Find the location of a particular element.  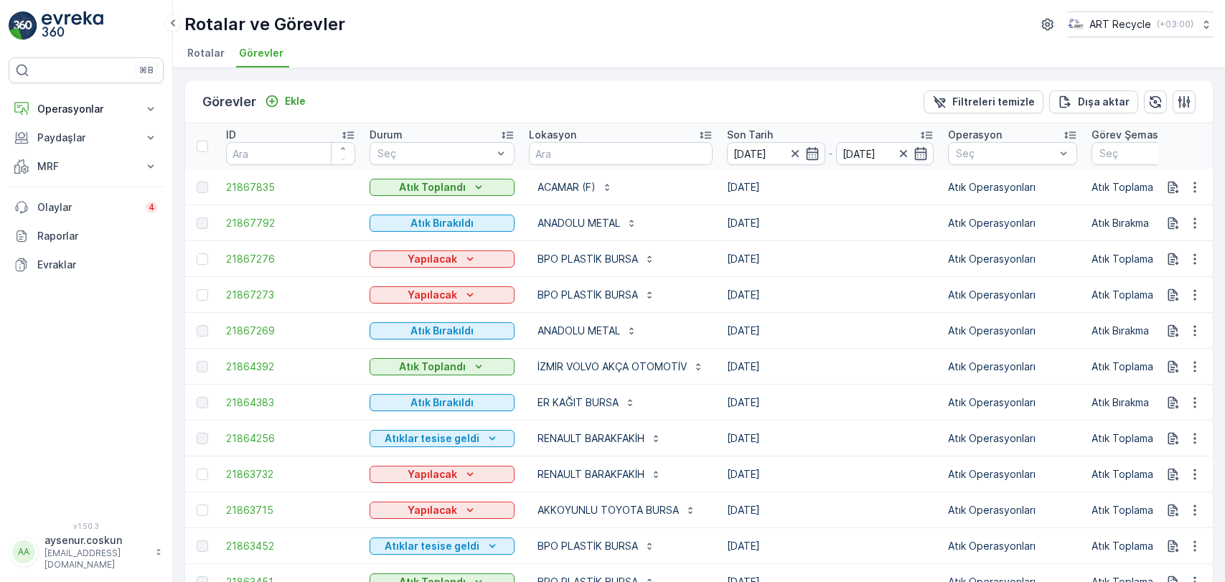

p: ID is located at coordinates (231, 135).